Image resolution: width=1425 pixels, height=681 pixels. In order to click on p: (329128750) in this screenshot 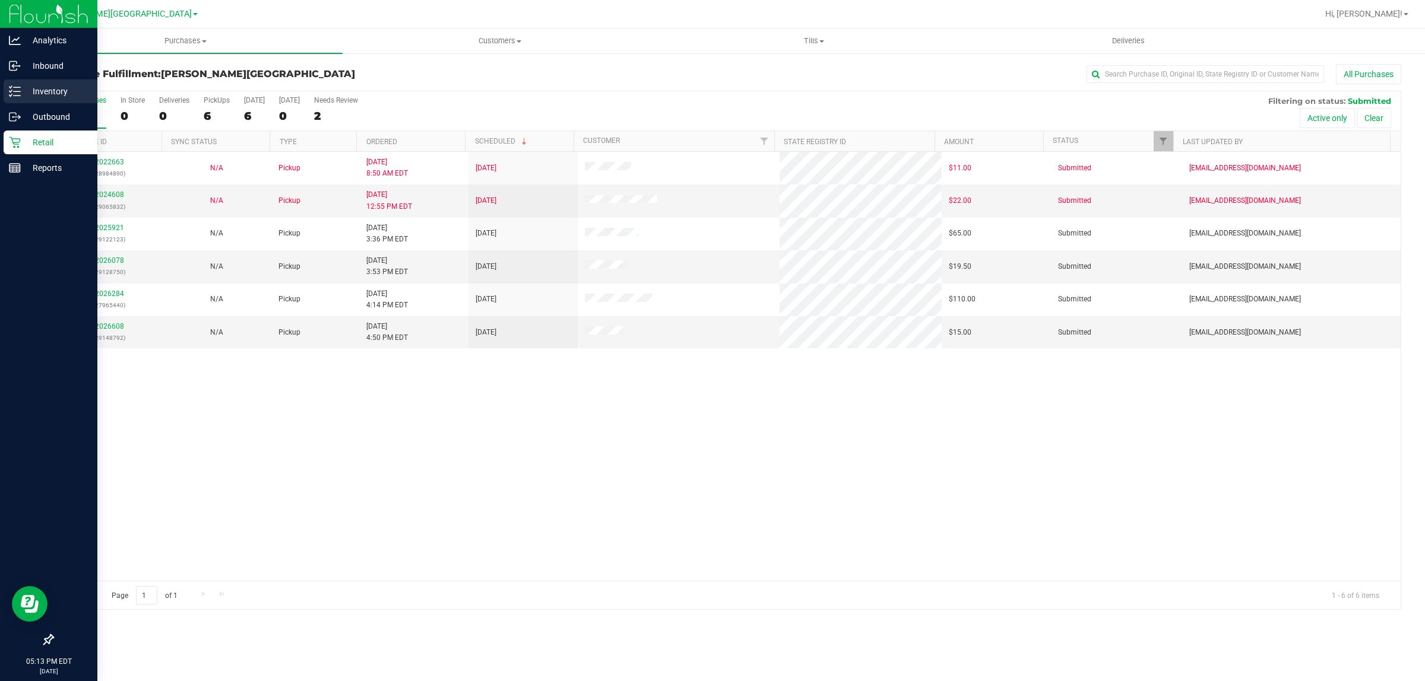, I will do `click(107, 272)`.